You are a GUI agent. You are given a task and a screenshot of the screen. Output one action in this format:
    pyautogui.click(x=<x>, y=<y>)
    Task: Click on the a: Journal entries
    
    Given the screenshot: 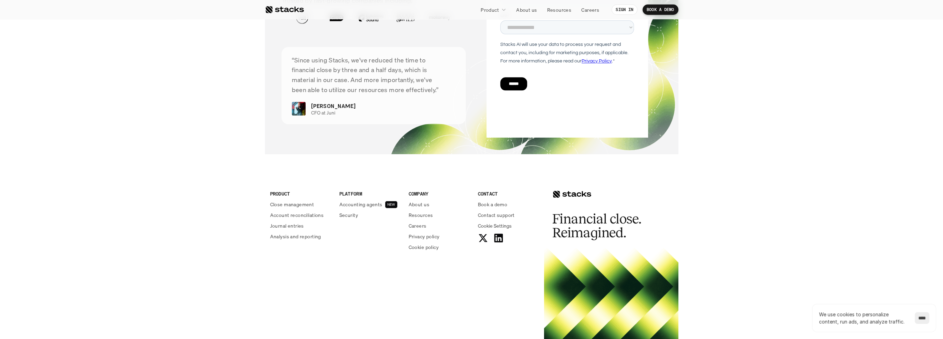 What is the action you would take?
    pyautogui.click(x=300, y=225)
    